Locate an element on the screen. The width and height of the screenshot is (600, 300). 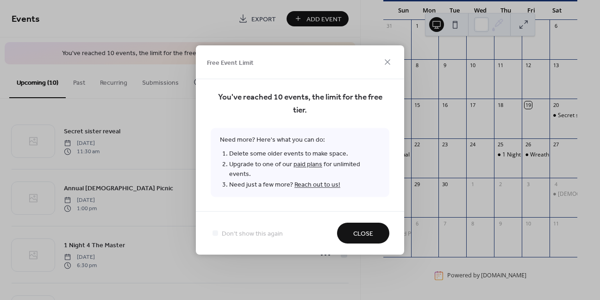
li: Need just a few more? is located at coordinates (305, 185).